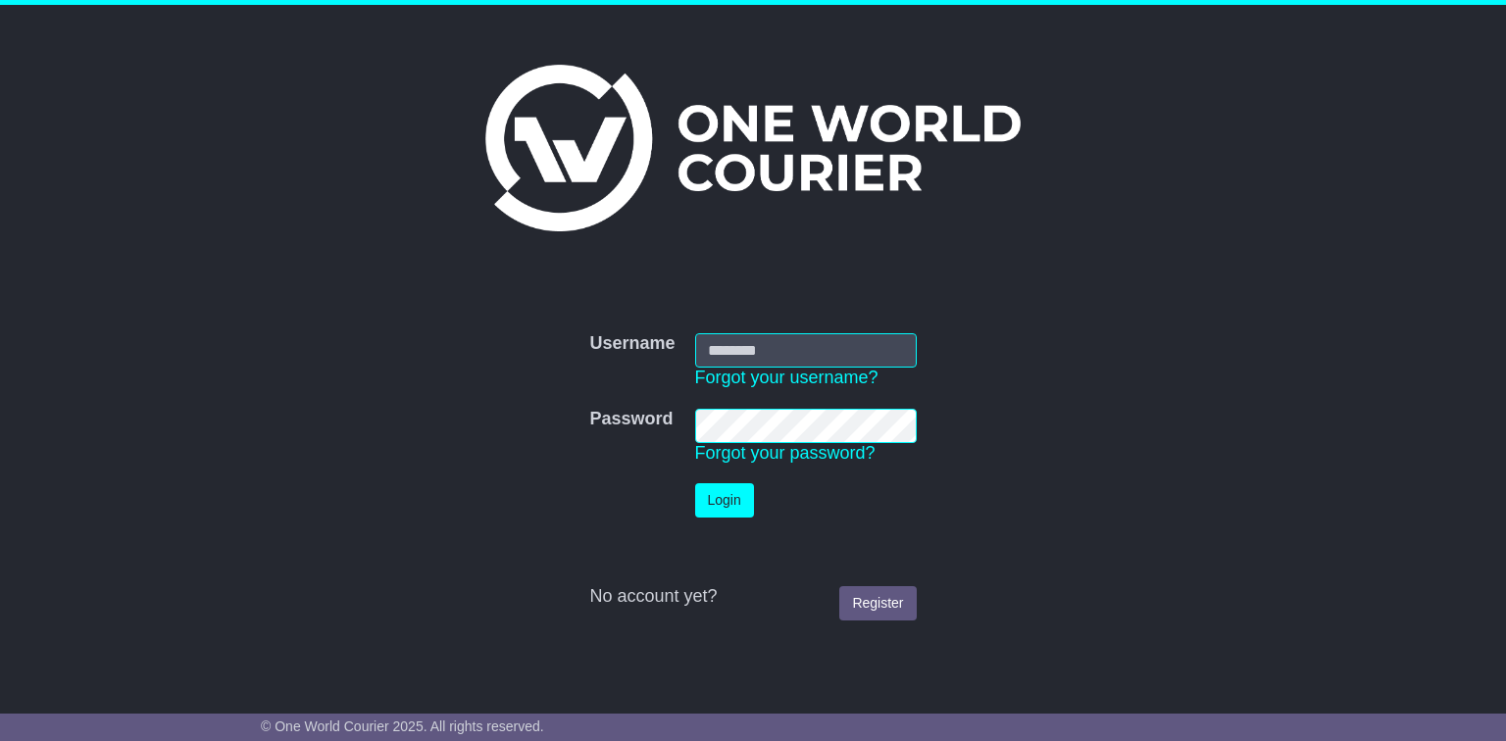 Image resolution: width=1506 pixels, height=741 pixels. Describe the element at coordinates (632, 344) in the screenshot. I see `label: Username` at that location.